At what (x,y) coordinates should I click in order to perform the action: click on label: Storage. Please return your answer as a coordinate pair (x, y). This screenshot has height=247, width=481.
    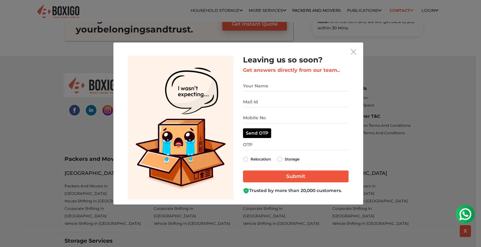
    Looking at the image, I should click on (292, 160).